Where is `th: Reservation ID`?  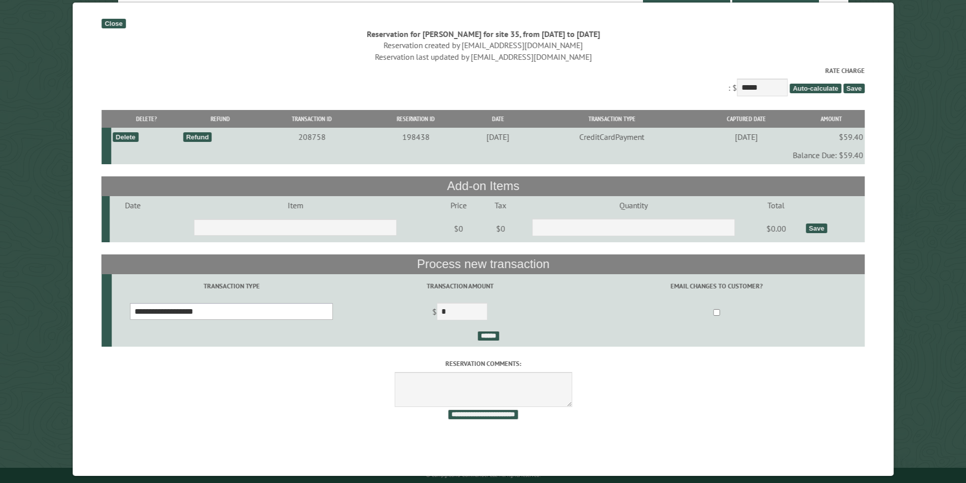 th: Reservation ID is located at coordinates (416, 119).